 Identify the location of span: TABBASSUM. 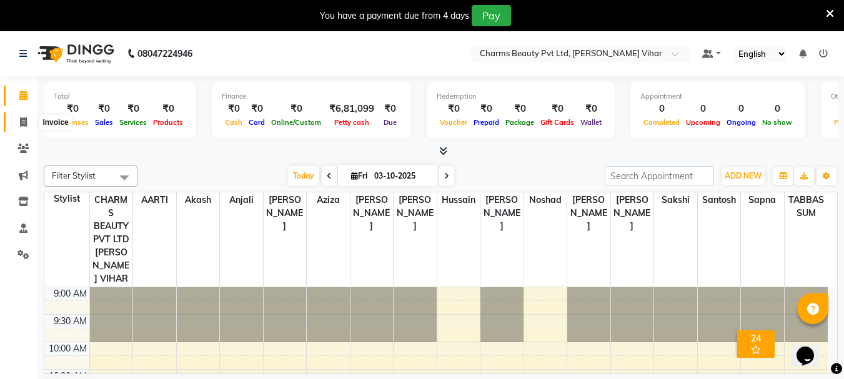
(806, 207).